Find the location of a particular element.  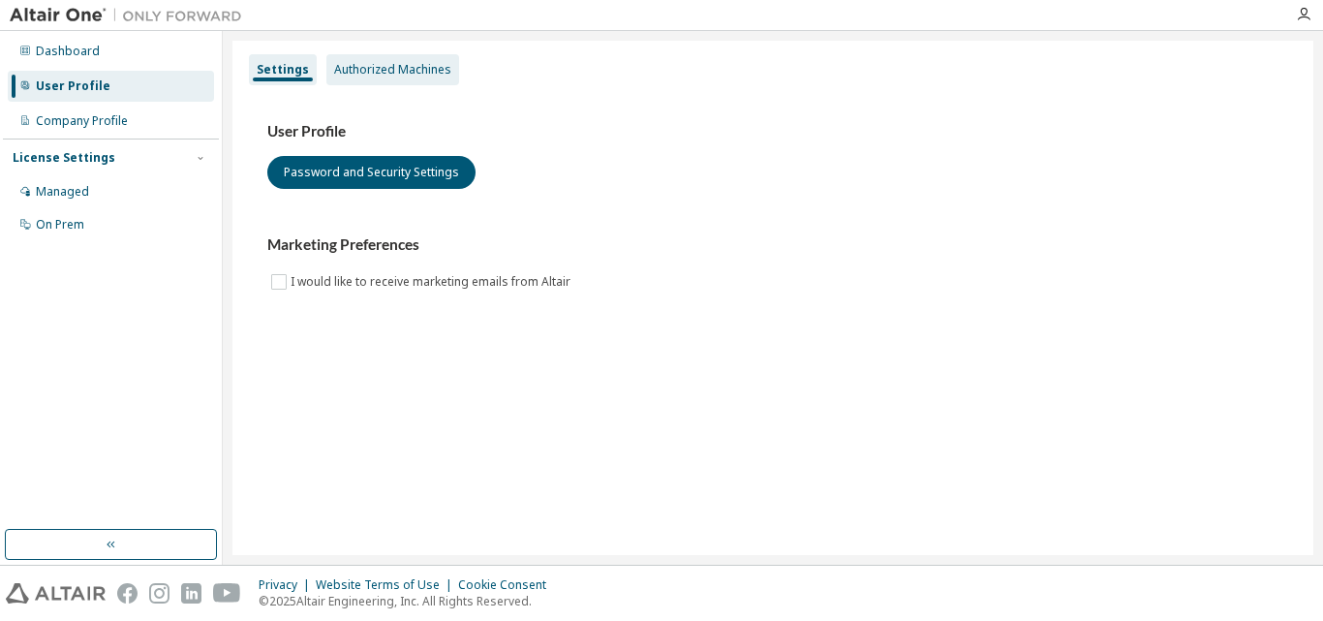

div: Managed is located at coordinates (62, 192).